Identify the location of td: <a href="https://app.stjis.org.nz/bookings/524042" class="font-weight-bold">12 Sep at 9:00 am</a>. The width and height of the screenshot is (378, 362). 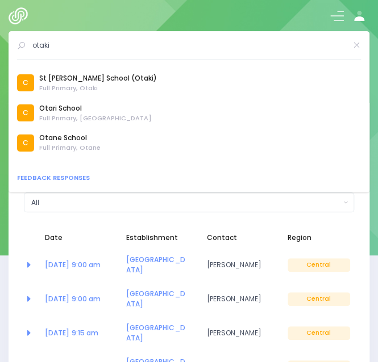
(78, 299).